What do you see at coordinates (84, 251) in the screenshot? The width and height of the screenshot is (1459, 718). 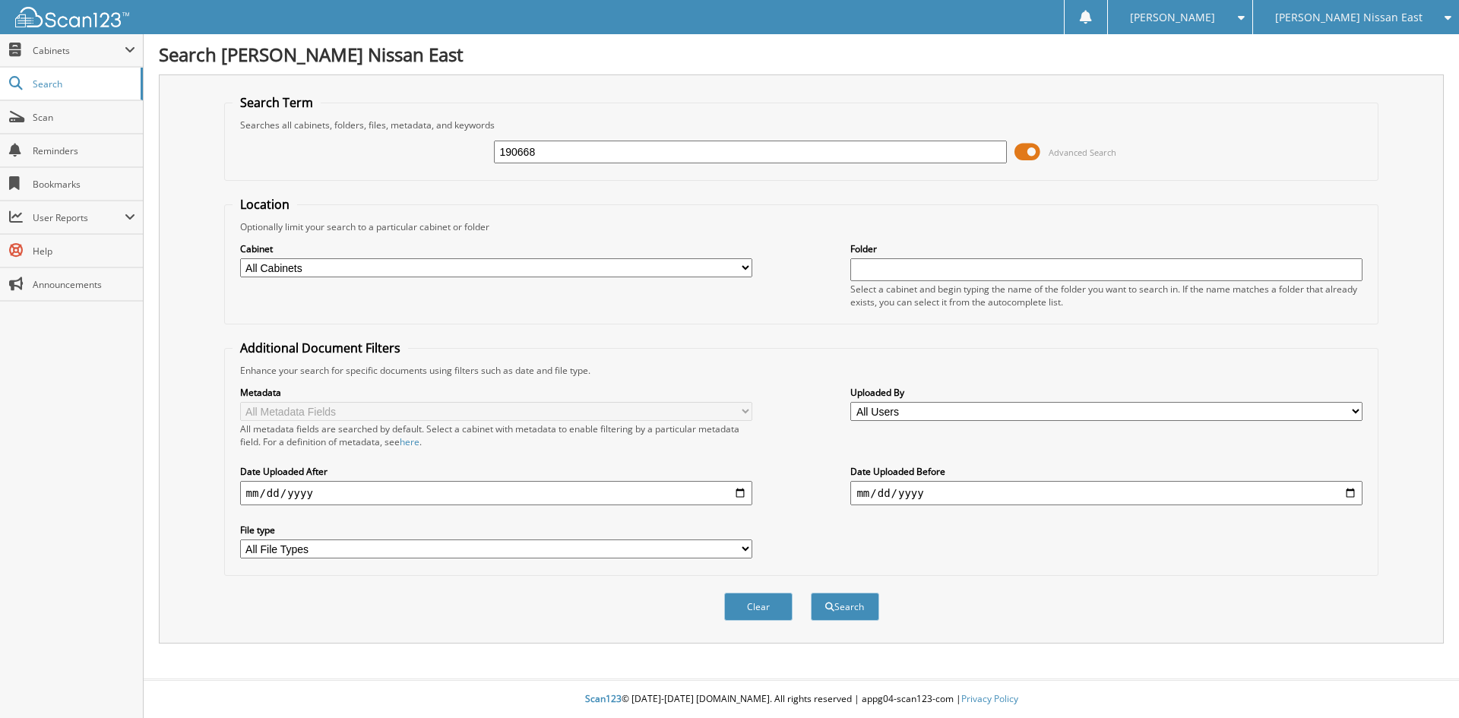 I see `span: Help` at bounding box center [84, 251].